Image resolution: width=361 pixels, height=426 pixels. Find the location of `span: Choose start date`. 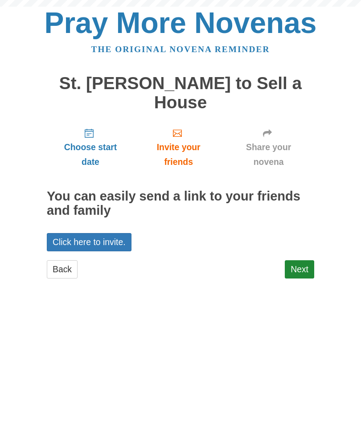

span: Choose start date is located at coordinates (90, 155).